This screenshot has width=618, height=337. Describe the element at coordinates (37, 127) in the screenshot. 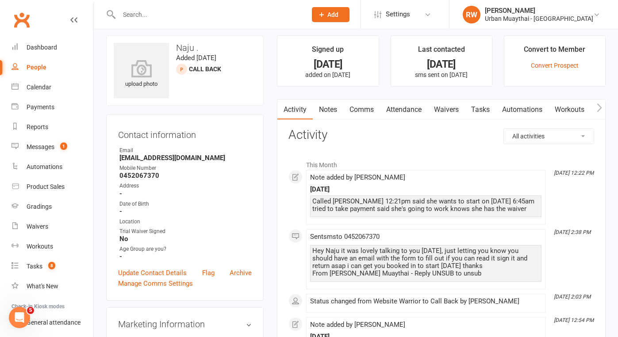

I see `div: Reports` at that location.